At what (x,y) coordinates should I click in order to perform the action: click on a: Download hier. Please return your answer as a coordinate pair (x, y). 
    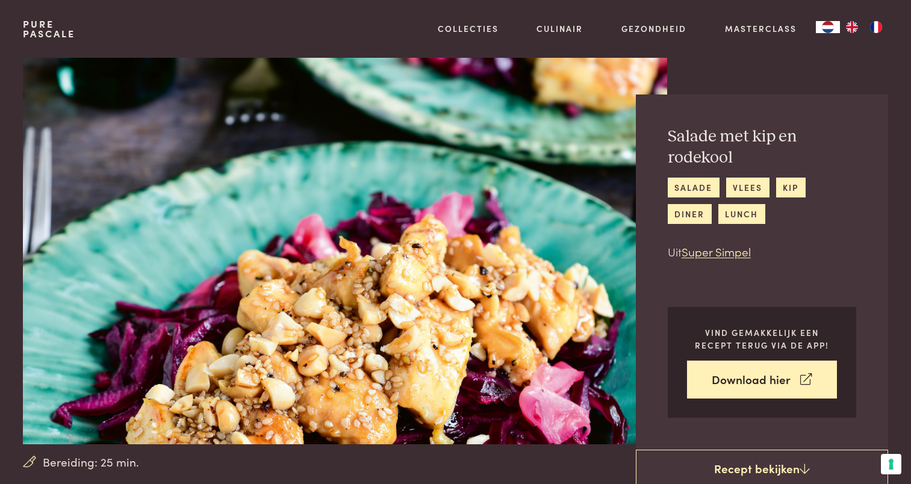
    Looking at the image, I should click on (762, 379).